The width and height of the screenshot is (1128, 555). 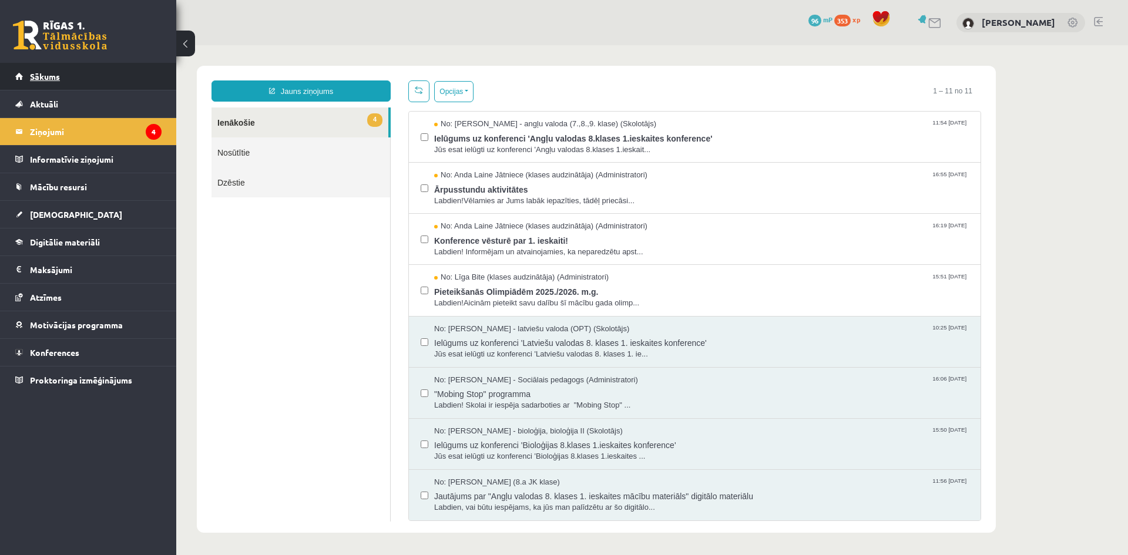 What do you see at coordinates (123, 77) in the screenshot?
I see `a: 4Ienākošie` at bounding box center [123, 77].